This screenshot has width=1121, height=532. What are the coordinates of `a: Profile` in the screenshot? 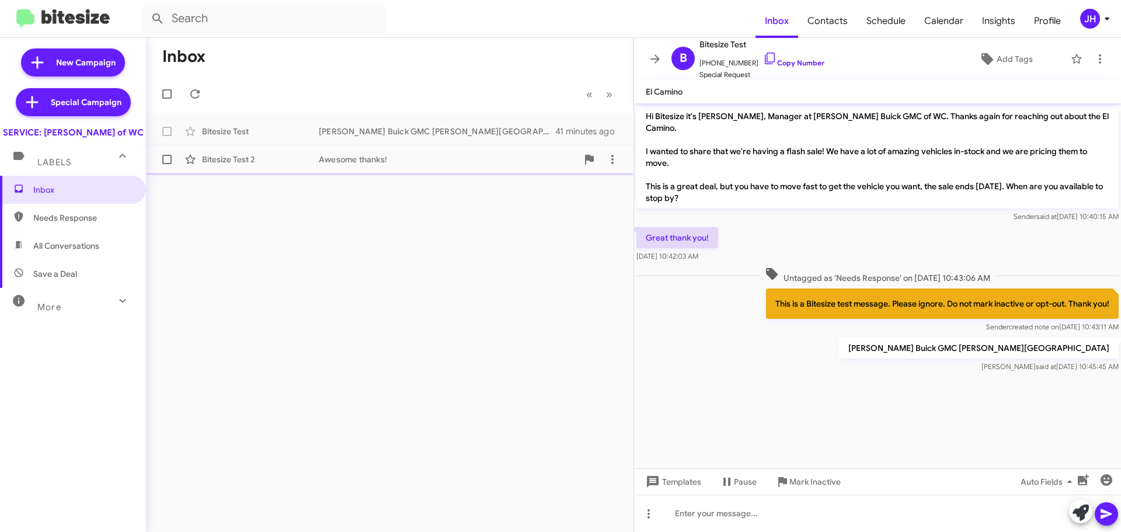 It's located at (1048, 21).